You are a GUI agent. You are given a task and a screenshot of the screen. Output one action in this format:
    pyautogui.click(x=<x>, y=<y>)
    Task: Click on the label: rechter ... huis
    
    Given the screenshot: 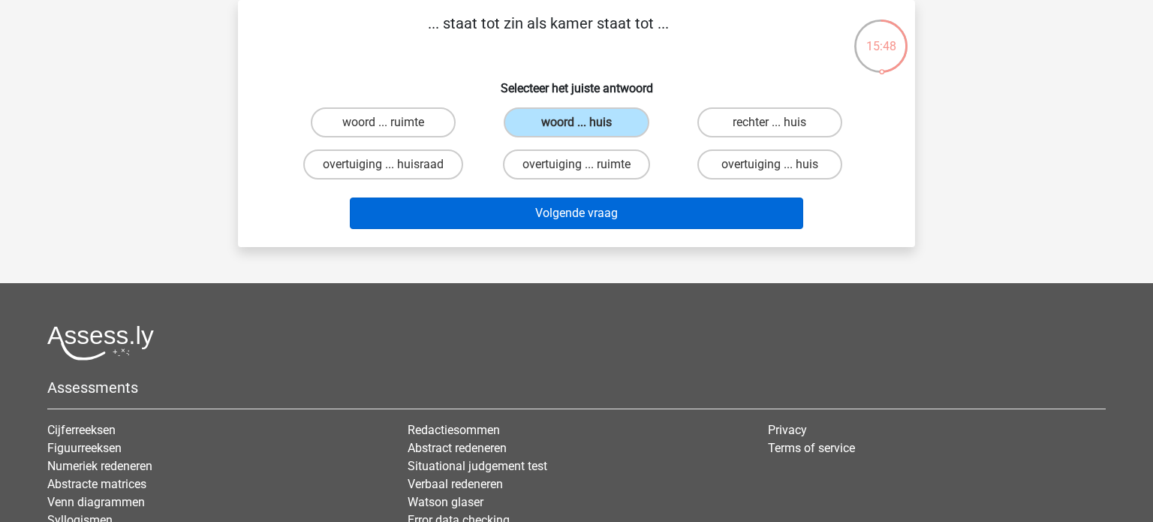 What is the action you would take?
    pyautogui.click(x=769, y=122)
    